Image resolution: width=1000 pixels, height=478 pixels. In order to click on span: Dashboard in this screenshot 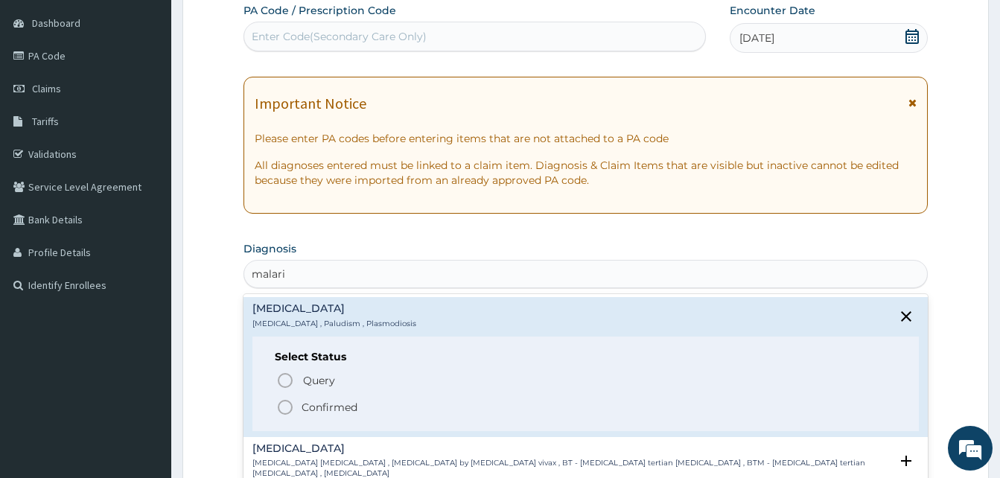, I will do `click(56, 23)`.